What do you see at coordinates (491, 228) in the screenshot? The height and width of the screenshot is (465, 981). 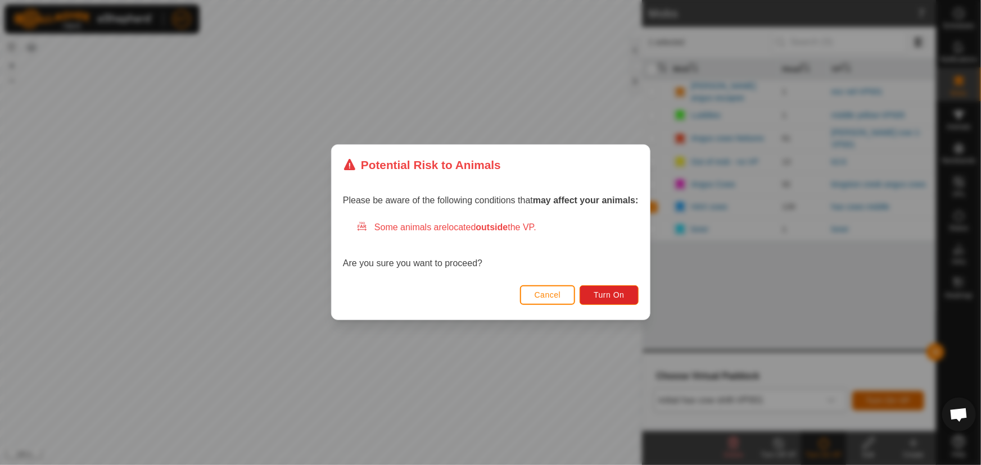 I see `strong: outside` at bounding box center [491, 228].